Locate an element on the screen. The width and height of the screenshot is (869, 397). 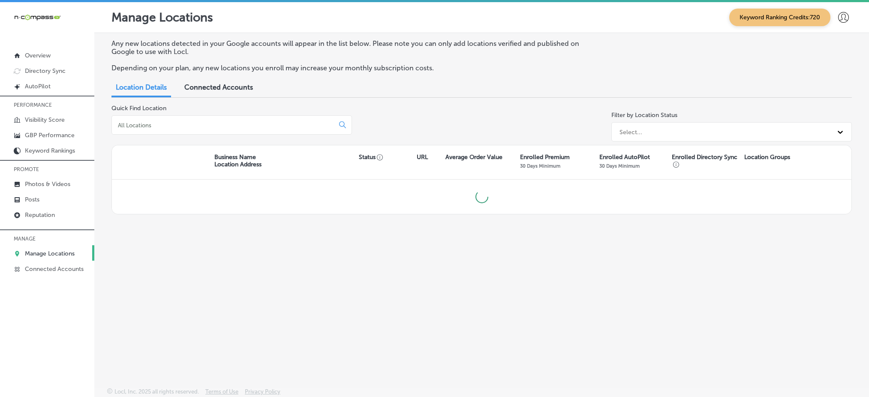
p: Enrolled AutoPilot is located at coordinates (625, 157).